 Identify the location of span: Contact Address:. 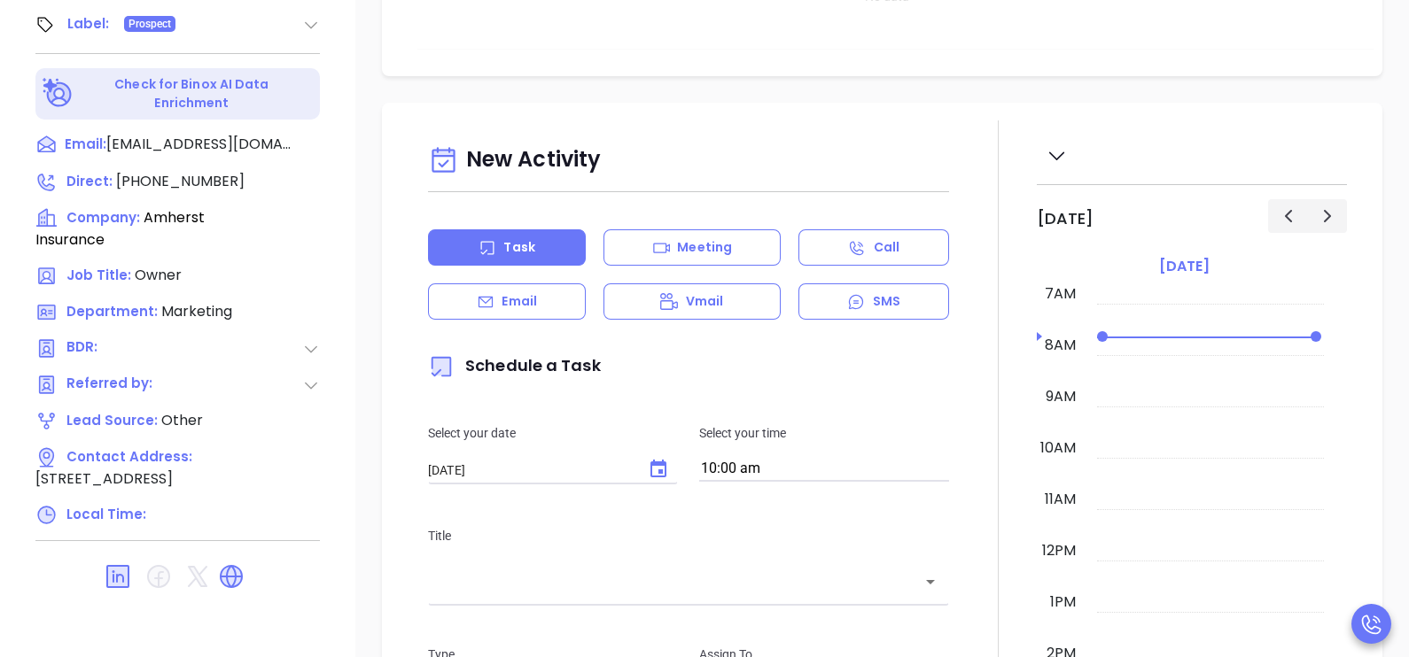
(129, 456).